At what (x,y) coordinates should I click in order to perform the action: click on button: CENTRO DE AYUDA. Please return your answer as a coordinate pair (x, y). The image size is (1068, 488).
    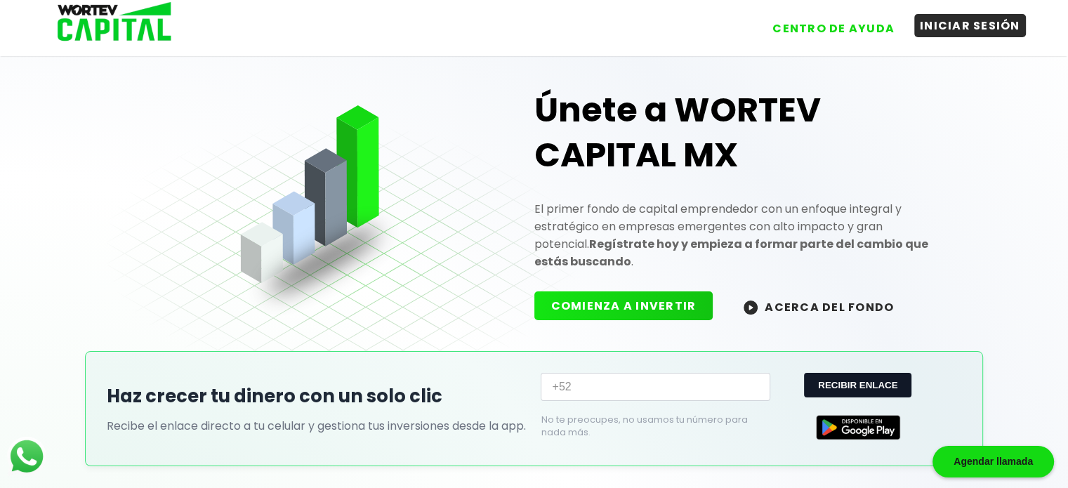
    Looking at the image, I should click on (833, 28).